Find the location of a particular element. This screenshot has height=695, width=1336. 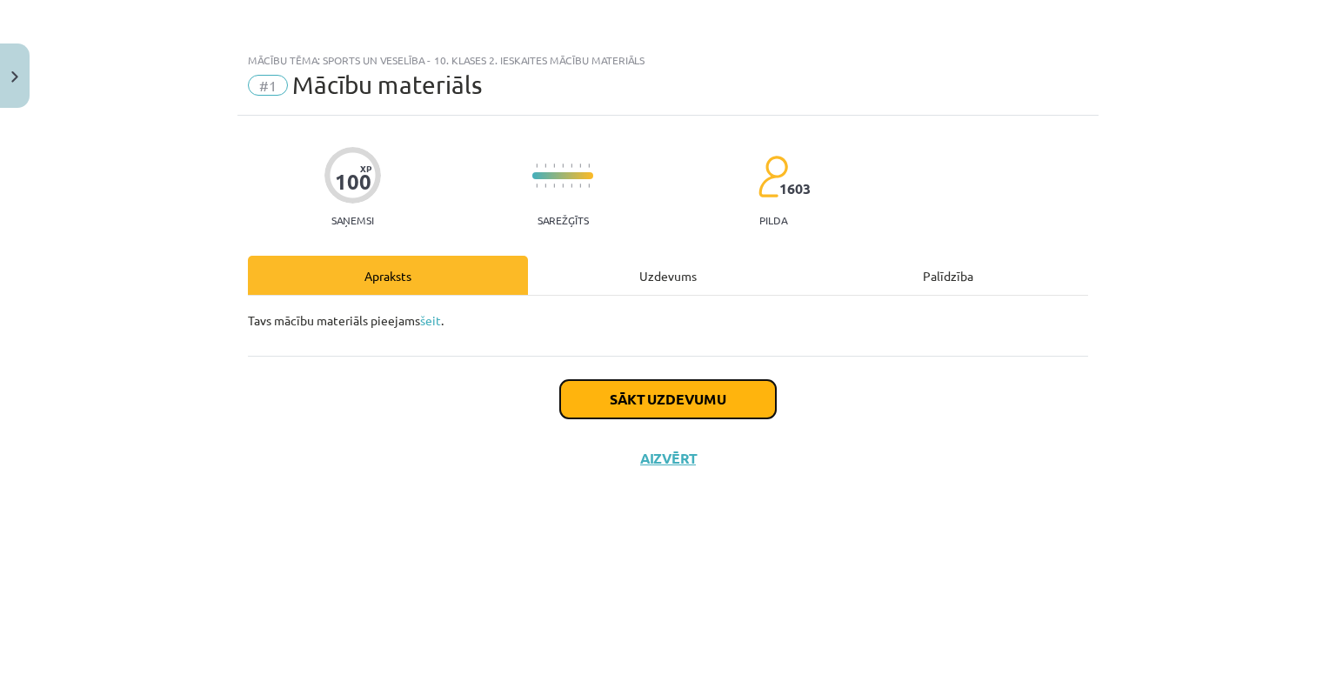

button: Aizvērt is located at coordinates (668, 458).